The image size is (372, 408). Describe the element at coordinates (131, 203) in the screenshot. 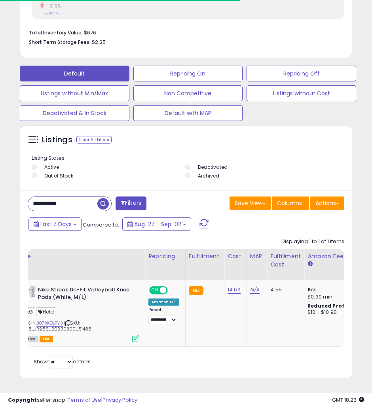

I see `button: Filters` at that location.